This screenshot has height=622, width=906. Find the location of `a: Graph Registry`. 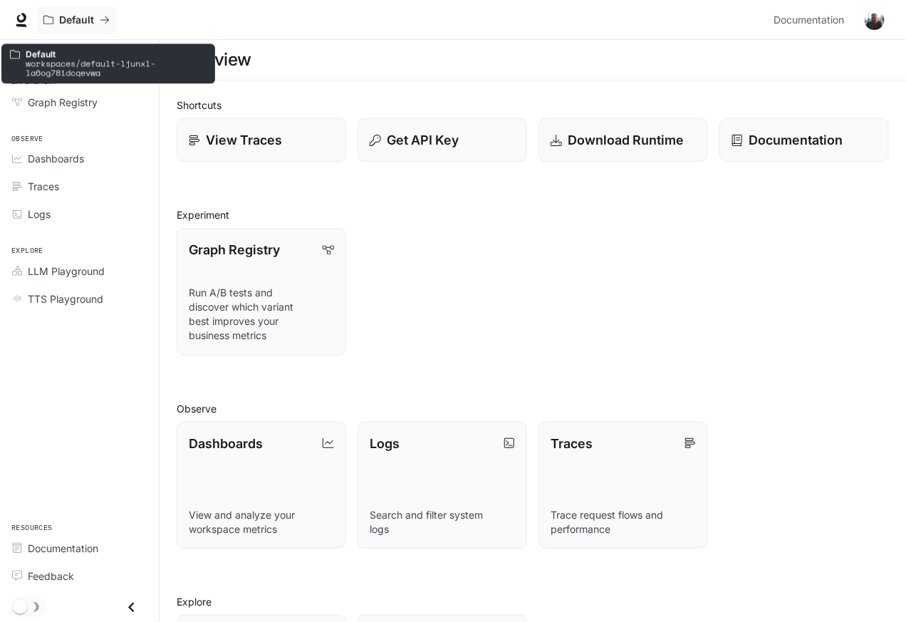

a: Graph Registry is located at coordinates (79, 102).